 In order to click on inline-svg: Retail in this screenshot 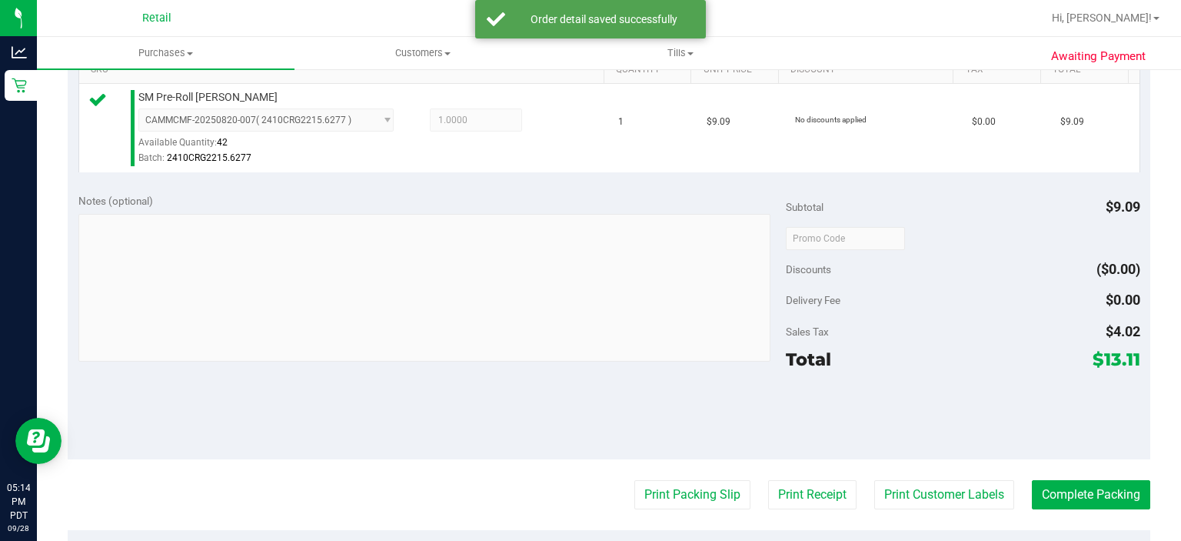, I will do `click(19, 85)`.